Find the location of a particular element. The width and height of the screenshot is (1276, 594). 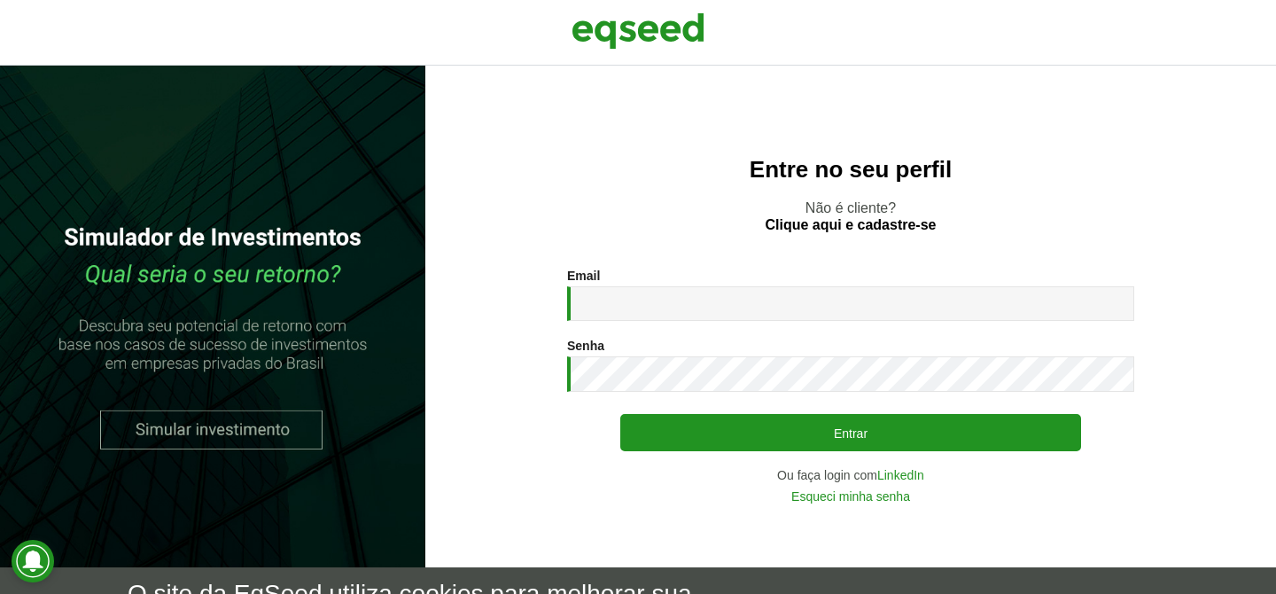

a: LinkedIn is located at coordinates (900, 475).